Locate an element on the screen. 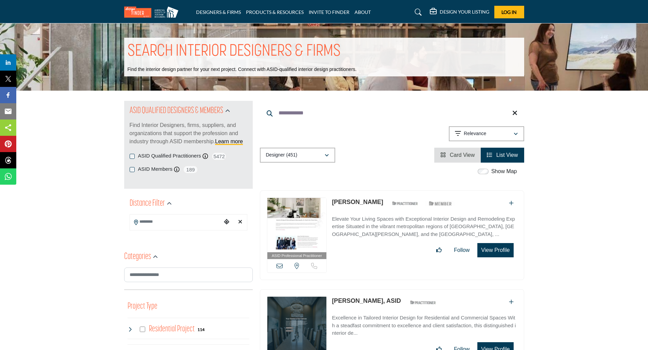 The image size is (648, 350). p: Excellence in Tailored Interior Design for Residential and Commercial Spaces With a steadfast com... is located at coordinates (424, 325).